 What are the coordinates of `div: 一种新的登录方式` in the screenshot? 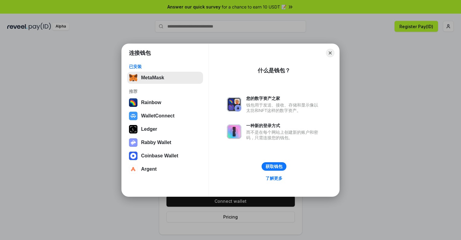 It's located at (284, 125).